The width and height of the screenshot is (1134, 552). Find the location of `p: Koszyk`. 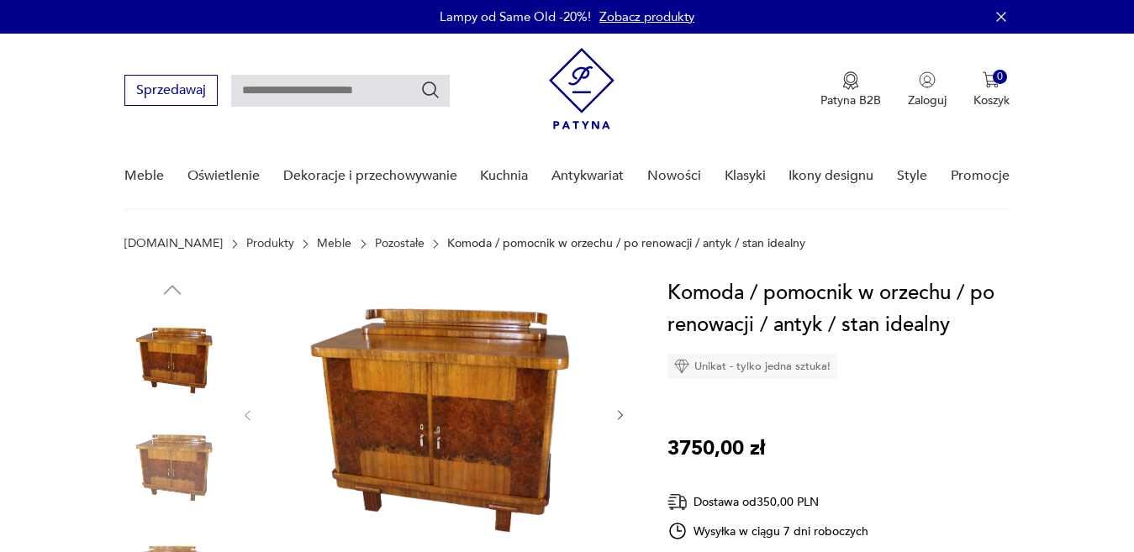

p: Koszyk is located at coordinates (991, 100).